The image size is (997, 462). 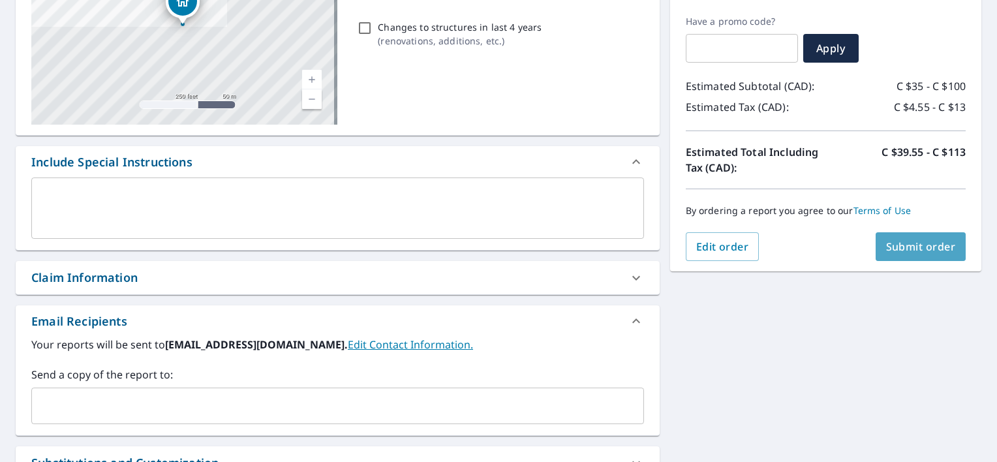 I want to click on label: Send a copy of the report to:, so click(x=337, y=374).